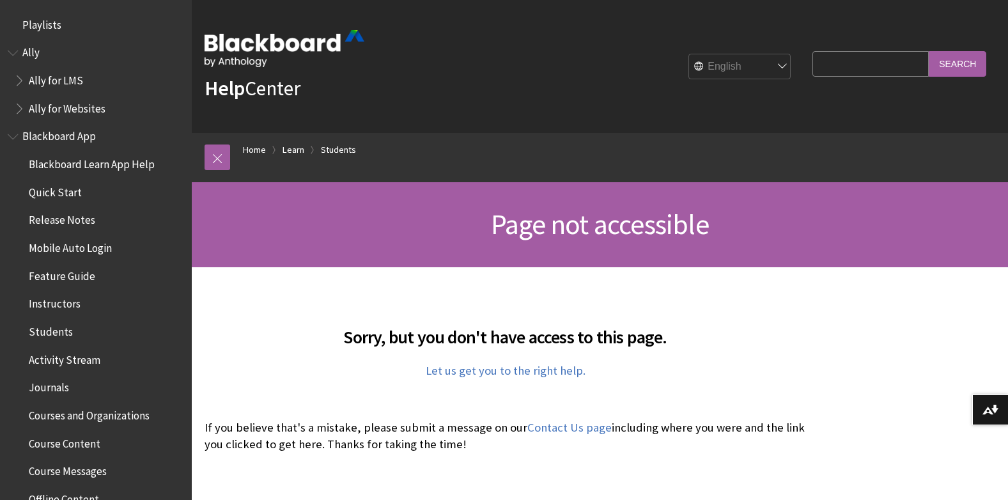 This screenshot has height=500, width=1008. What do you see at coordinates (96, 81) in the screenshot?
I see `nav: Book outline for Anthology Ally Help` at bounding box center [96, 81].